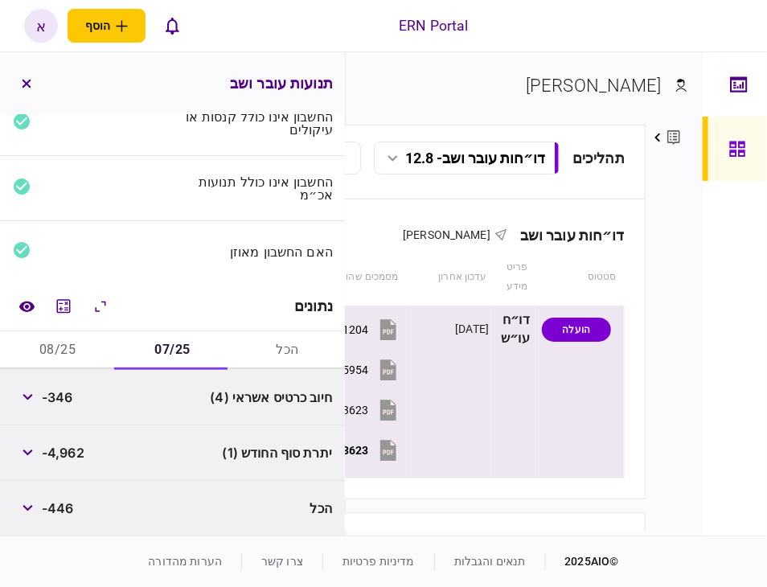 This screenshot has width=767, height=587. What do you see at coordinates (433, 26) in the screenshot?
I see `div: ERN Portal` at bounding box center [433, 26].